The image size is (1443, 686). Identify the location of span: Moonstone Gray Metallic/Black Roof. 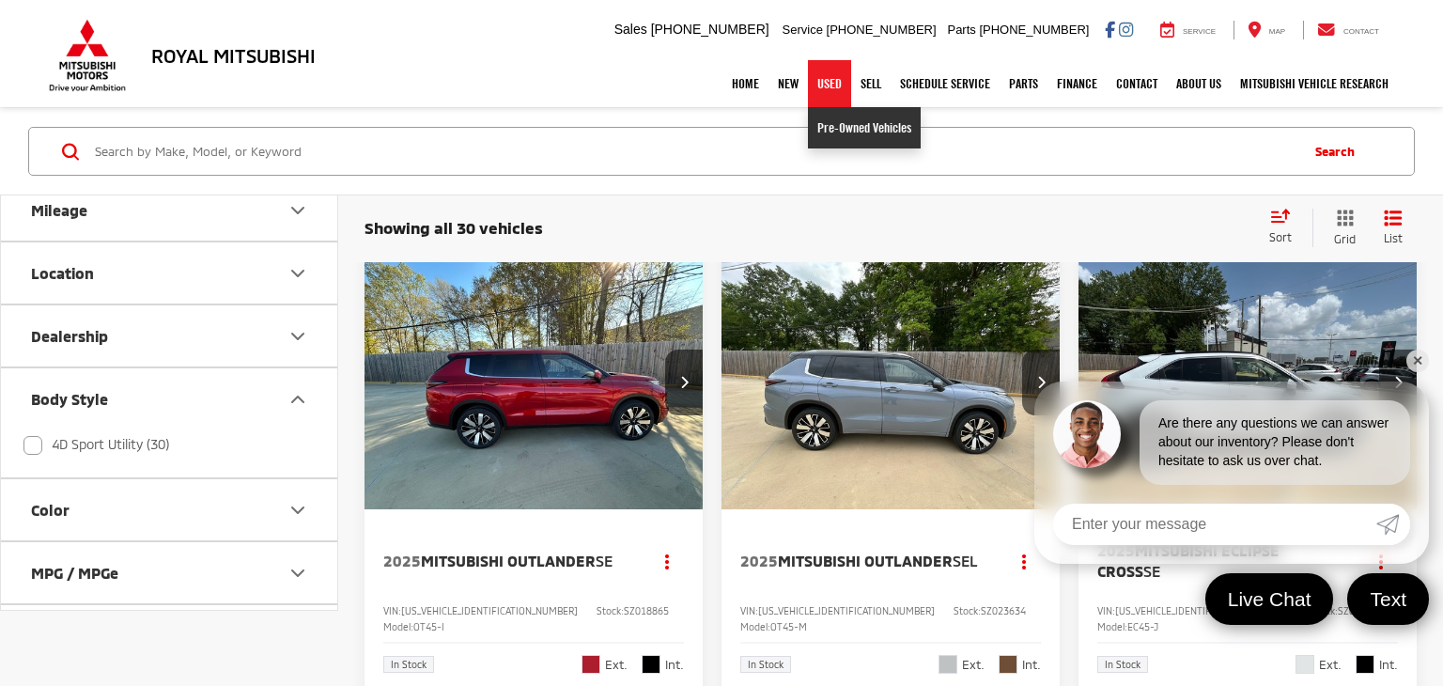
(948, 664).